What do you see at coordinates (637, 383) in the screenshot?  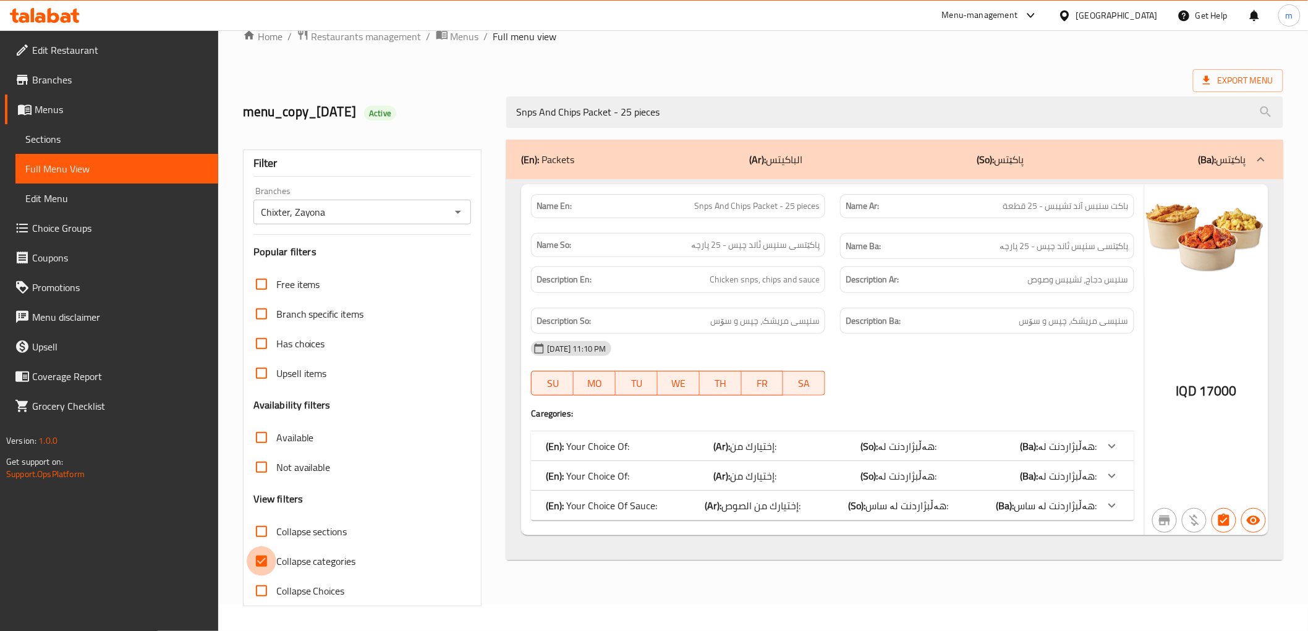 I see `button: TU` at bounding box center [637, 383].